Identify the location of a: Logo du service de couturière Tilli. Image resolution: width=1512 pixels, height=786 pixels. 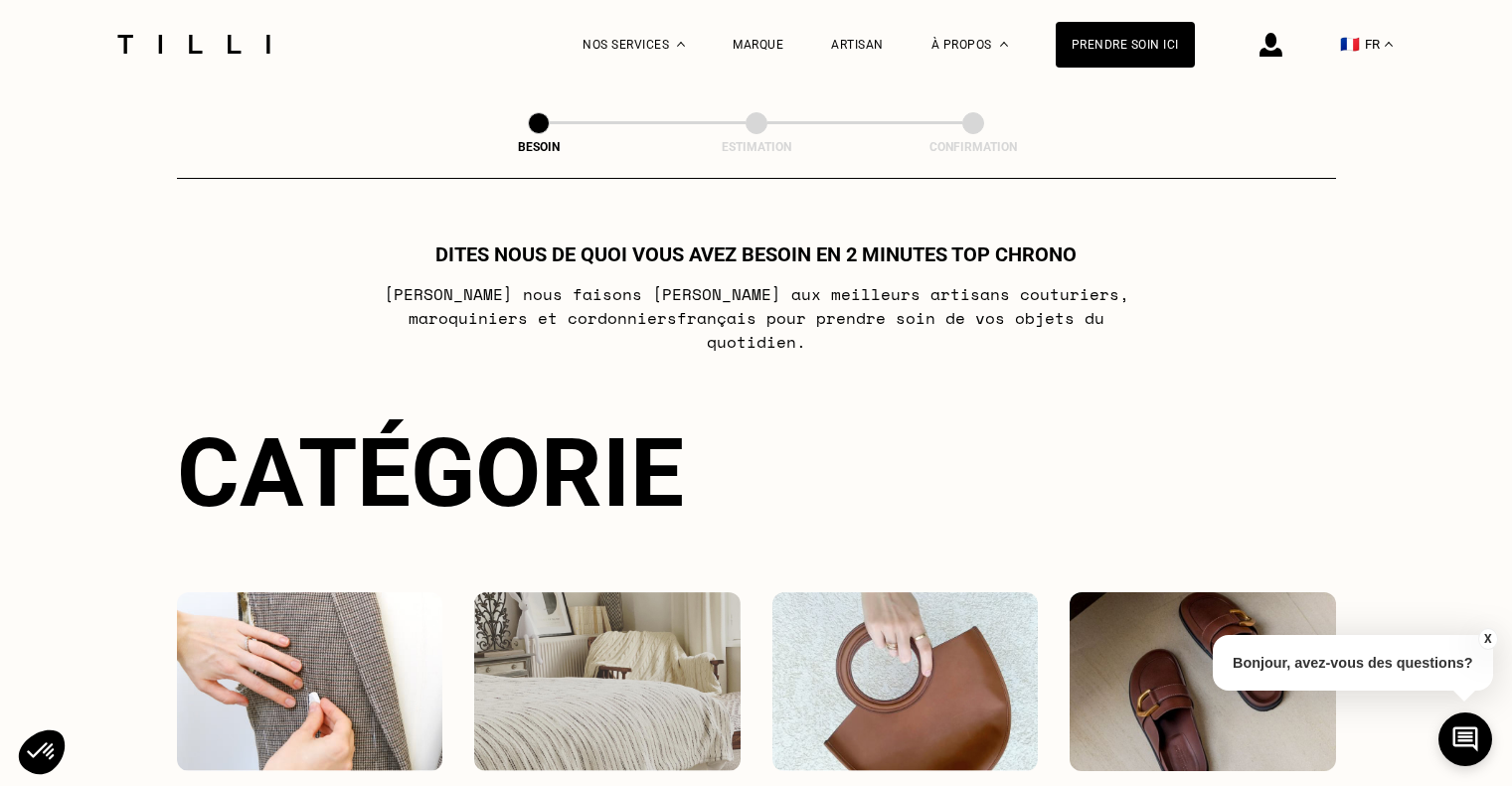
(194, 44).